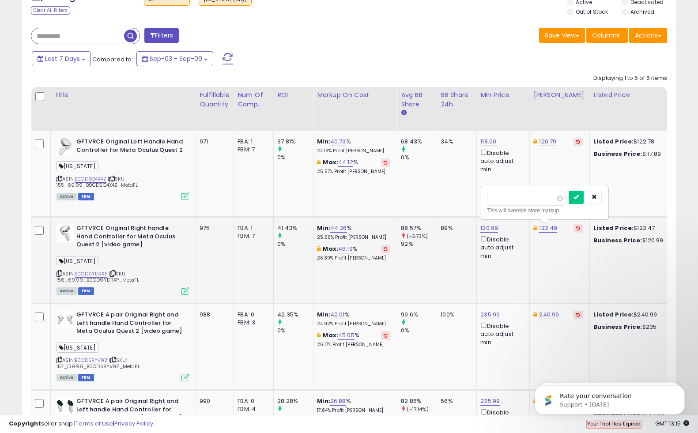  Describe the element at coordinates (630, 154) in the screenshot. I see `div: $117.89` at that location.